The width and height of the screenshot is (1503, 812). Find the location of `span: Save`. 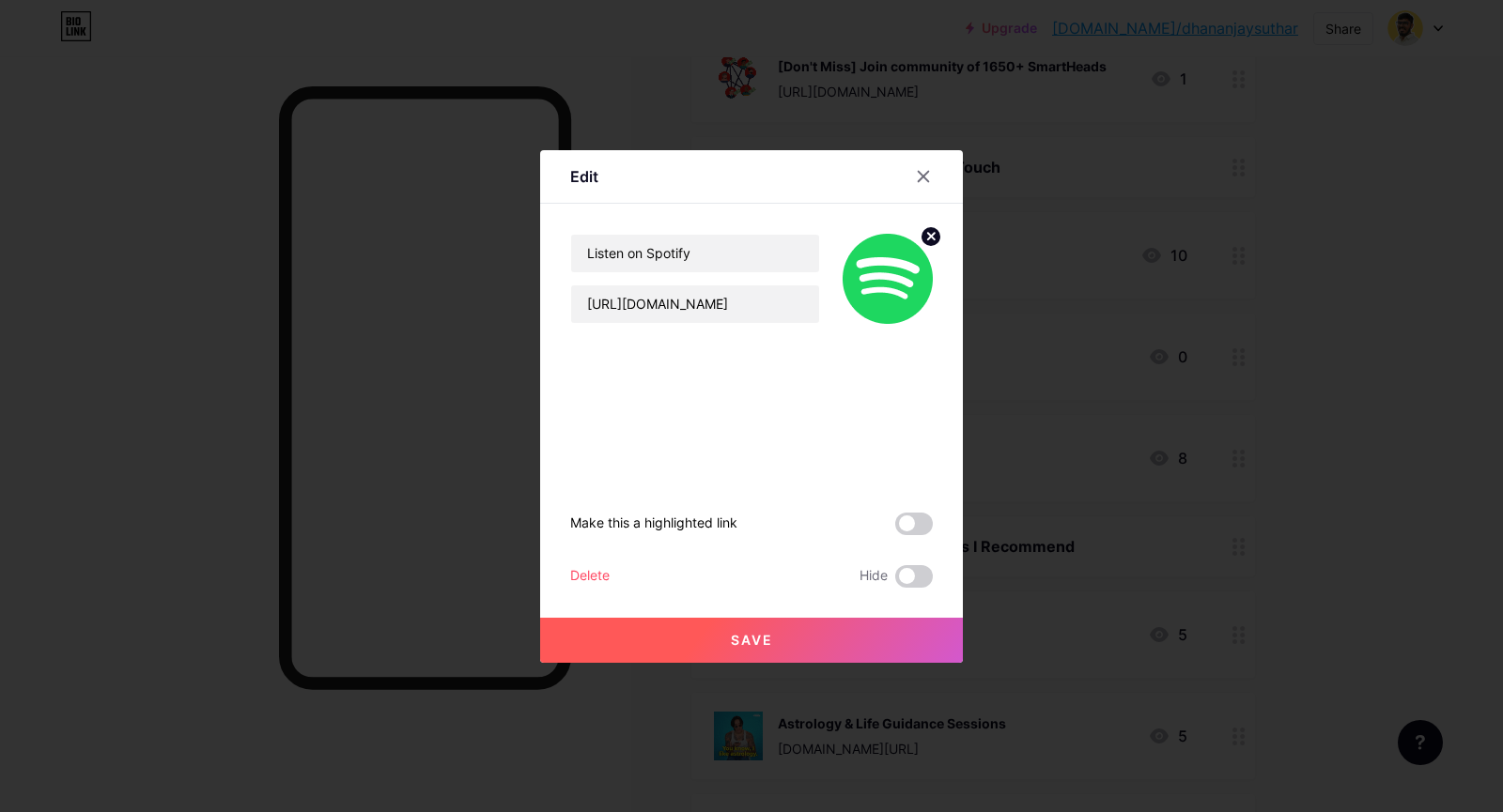

span: Save is located at coordinates (751, 639).